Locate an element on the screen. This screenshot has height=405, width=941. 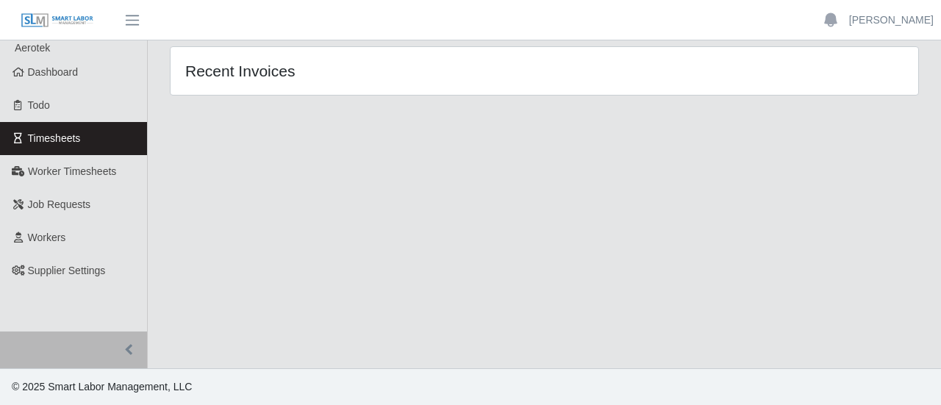
span: Todo is located at coordinates (39, 105).